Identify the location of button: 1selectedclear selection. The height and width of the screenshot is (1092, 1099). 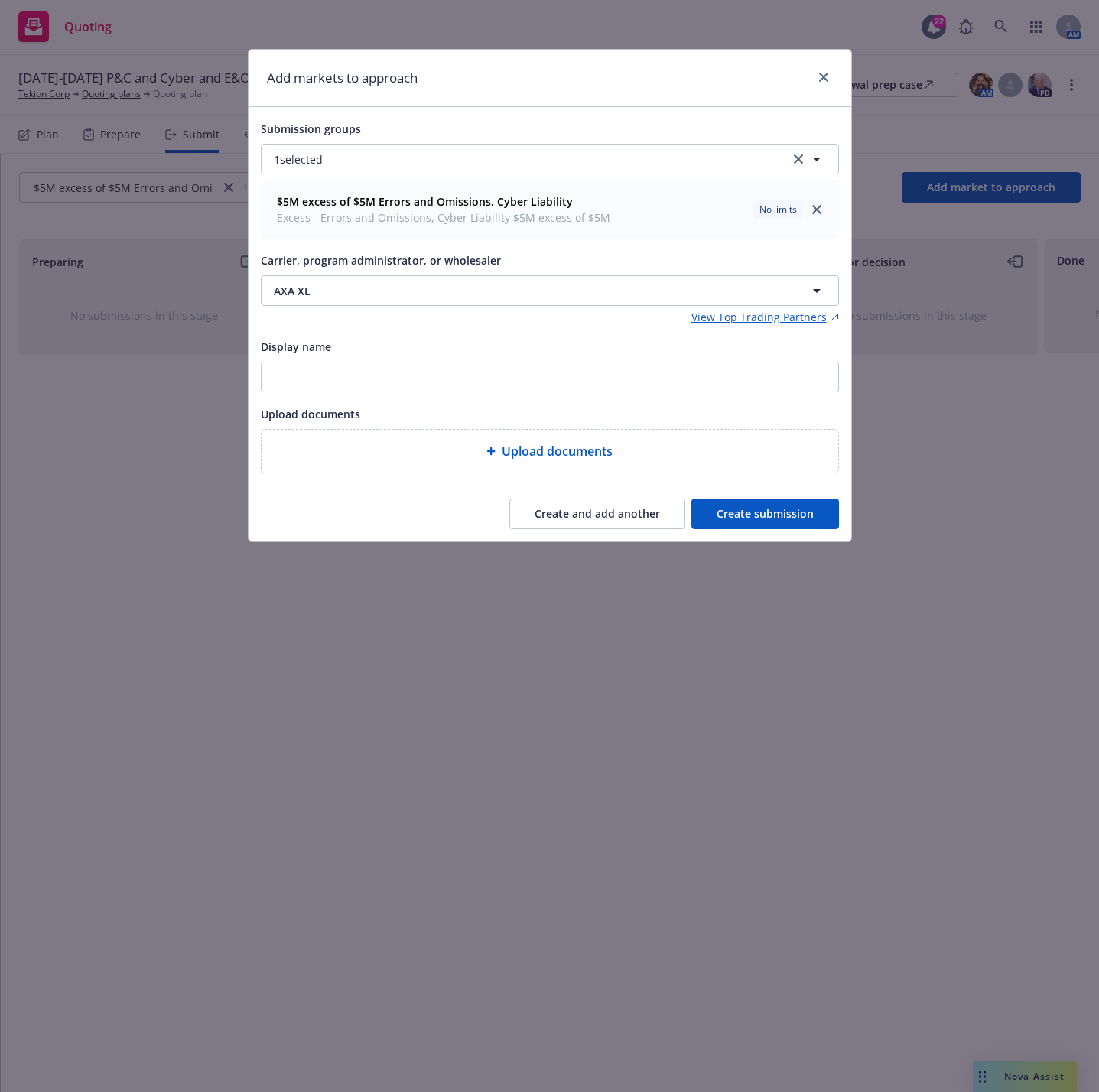
(550, 159).